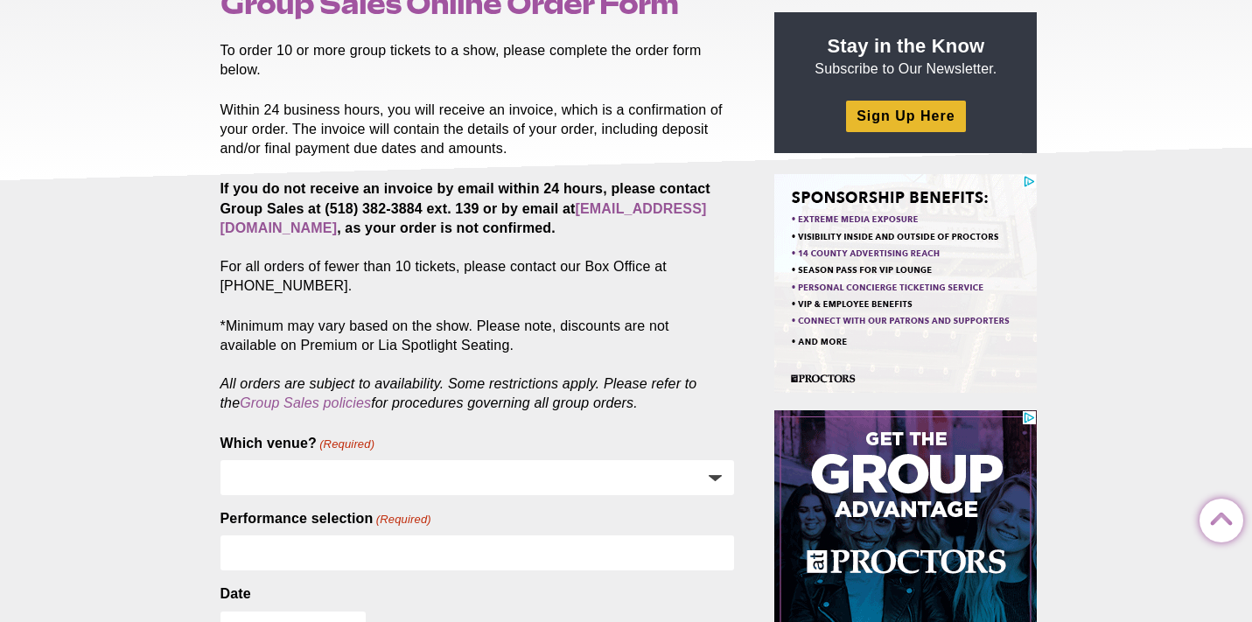 Image resolution: width=1252 pixels, height=622 pixels. What do you see at coordinates (466, 207) in the screenshot?
I see `strong: If you do not receive an invoice by email within 24 hours, please contact Group Sales at (518) 38...` at bounding box center [466, 207].